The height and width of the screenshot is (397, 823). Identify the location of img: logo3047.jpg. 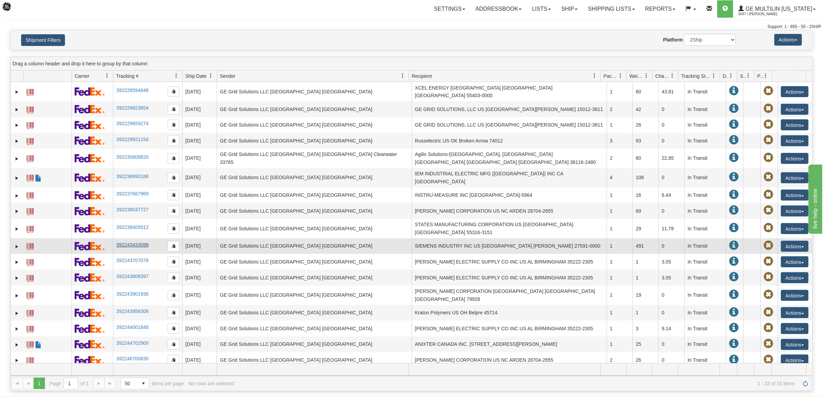
(19, 10).